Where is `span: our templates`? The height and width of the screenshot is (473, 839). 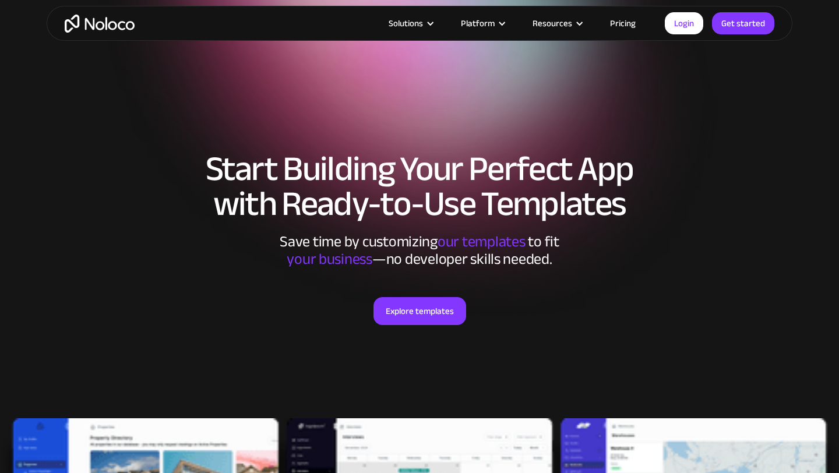 span: our templates is located at coordinates (482, 241).